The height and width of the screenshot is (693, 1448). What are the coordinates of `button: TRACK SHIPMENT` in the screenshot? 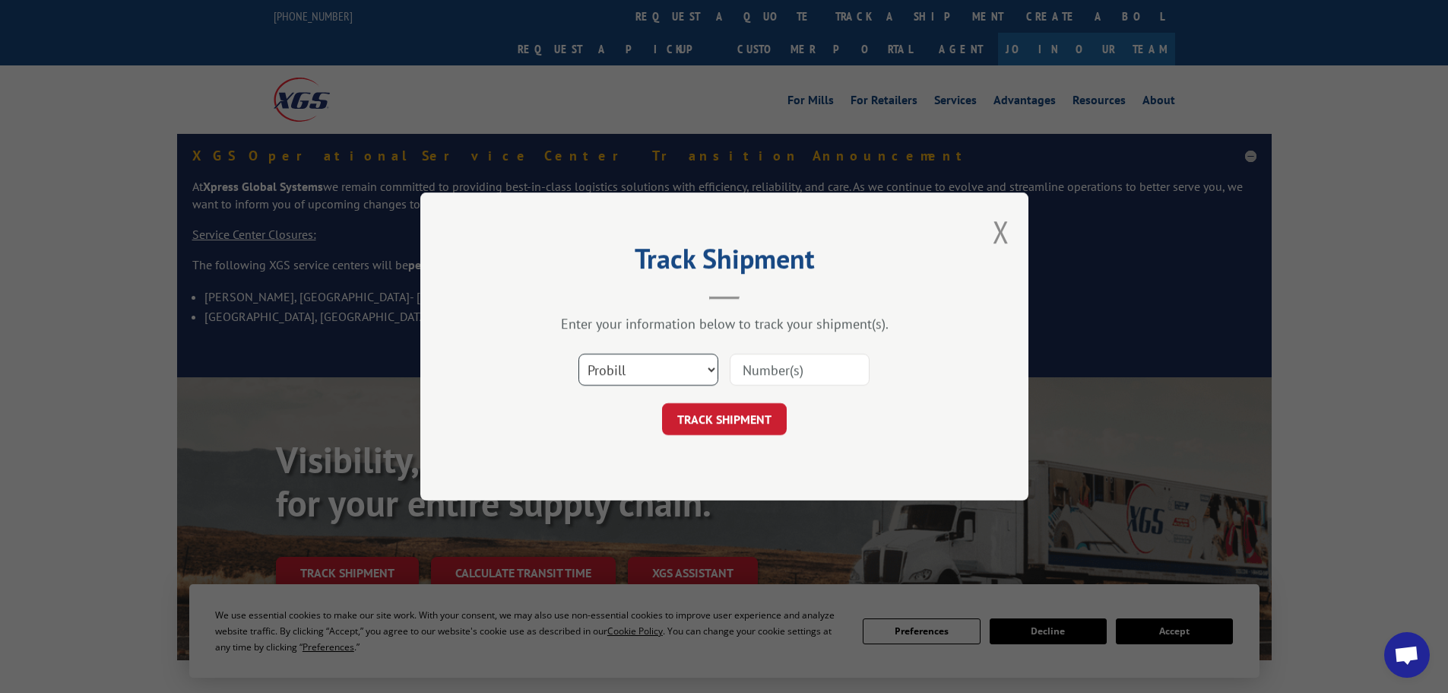 It's located at (724, 419).